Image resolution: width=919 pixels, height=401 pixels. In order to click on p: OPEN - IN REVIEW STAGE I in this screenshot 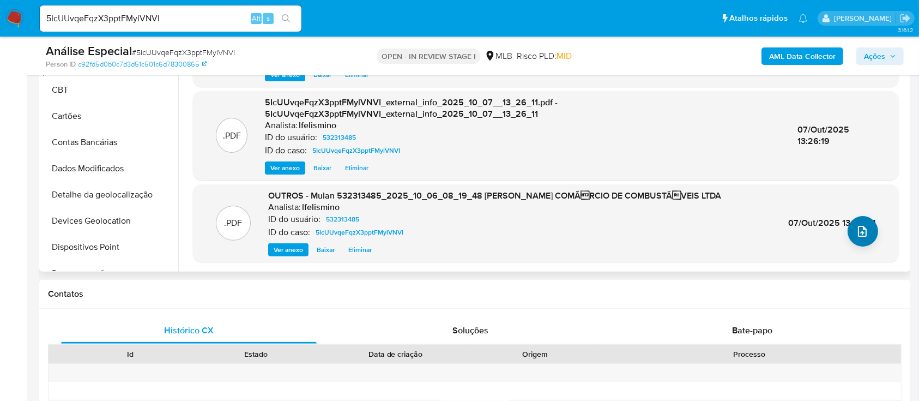, I will do `click(428, 56)`.